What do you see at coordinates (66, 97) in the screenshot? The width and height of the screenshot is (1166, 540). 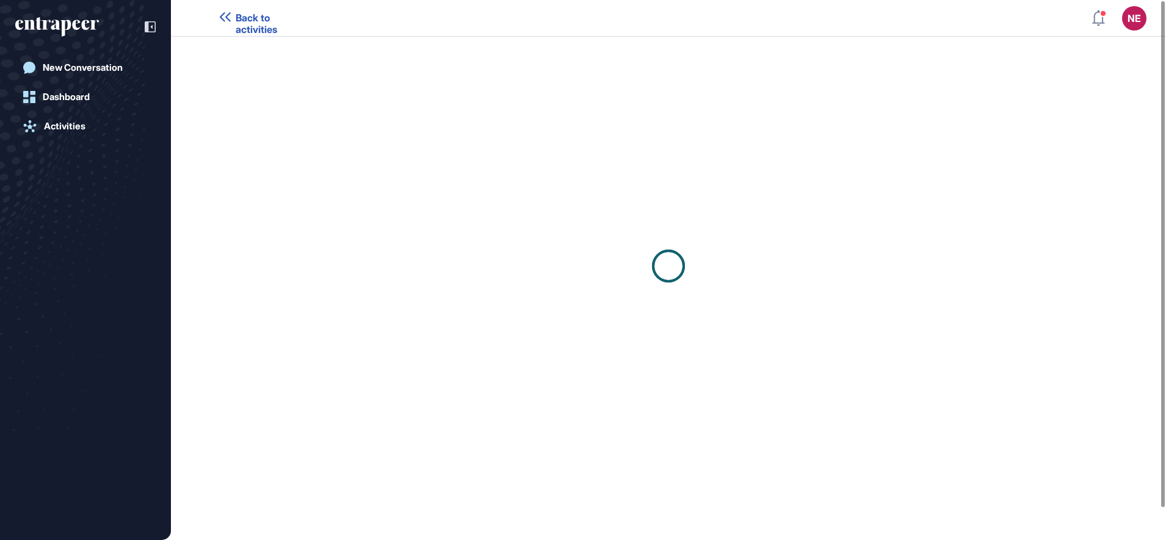 I see `div: Dashboard` at bounding box center [66, 97].